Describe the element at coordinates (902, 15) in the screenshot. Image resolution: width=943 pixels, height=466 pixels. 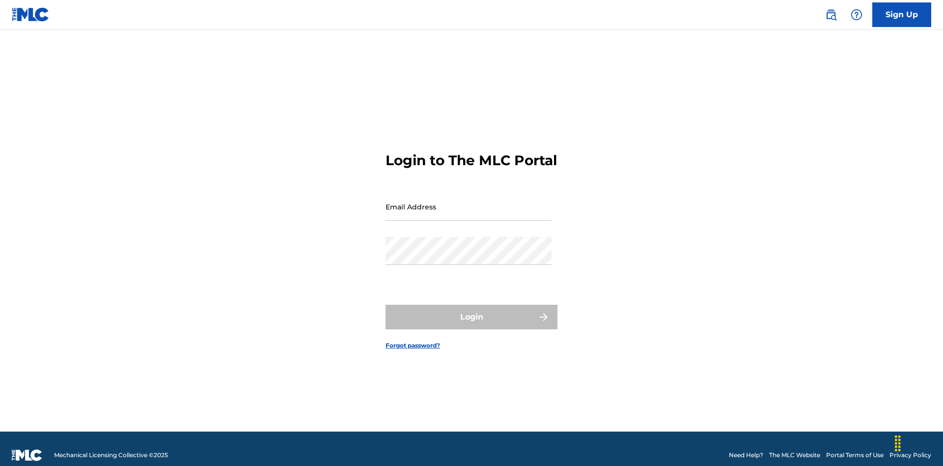
I see `a: Sign Up` at that location.